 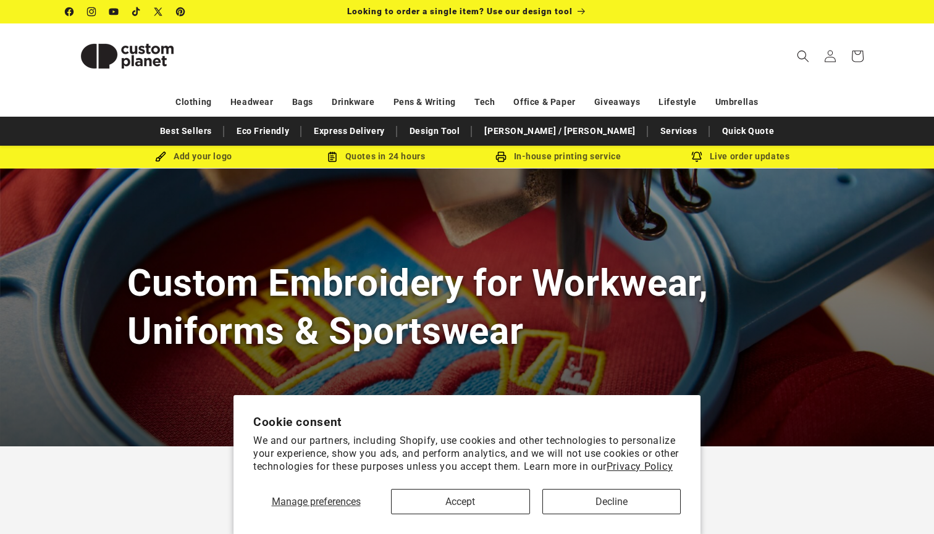 What do you see at coordinates (544, 102) in the screenshot?
I see `a: Office & Paper` at bounding box center [544, 102].